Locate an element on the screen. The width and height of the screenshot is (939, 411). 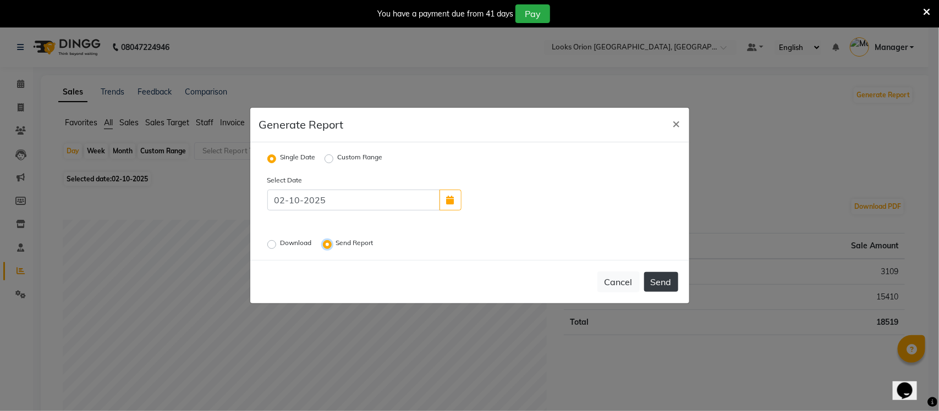
label: Select Date is located at coordinates (312, 180).